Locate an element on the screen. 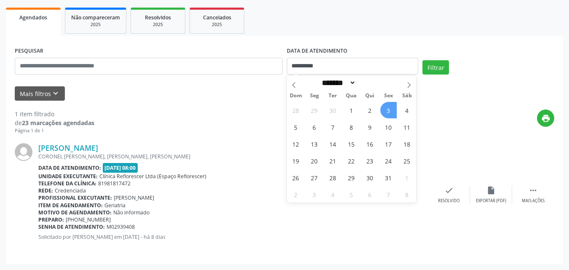 Image resolution: width=569 pixels, height=270 pixels. span: Outubro 26, 2025 is located at coordinates (296, 177).